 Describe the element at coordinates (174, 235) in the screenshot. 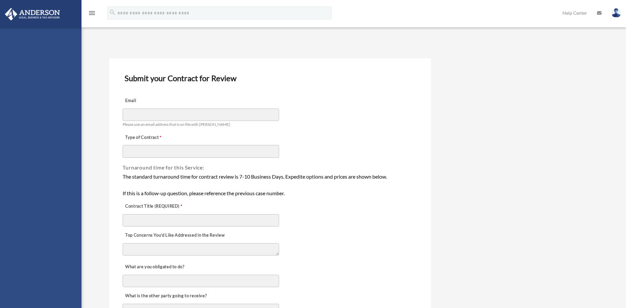

I see `label: Top Concerns You’d Like Addressed in the Review` at that location.